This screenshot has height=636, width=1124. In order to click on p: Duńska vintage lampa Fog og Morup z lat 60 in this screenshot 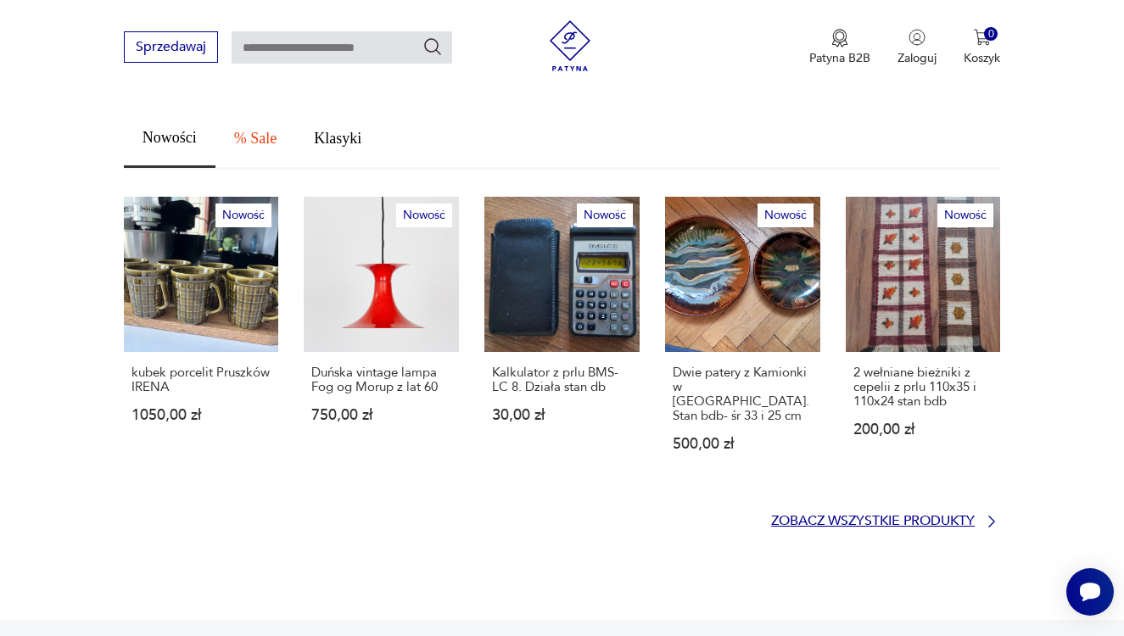, I will do `click(381, 380)`.